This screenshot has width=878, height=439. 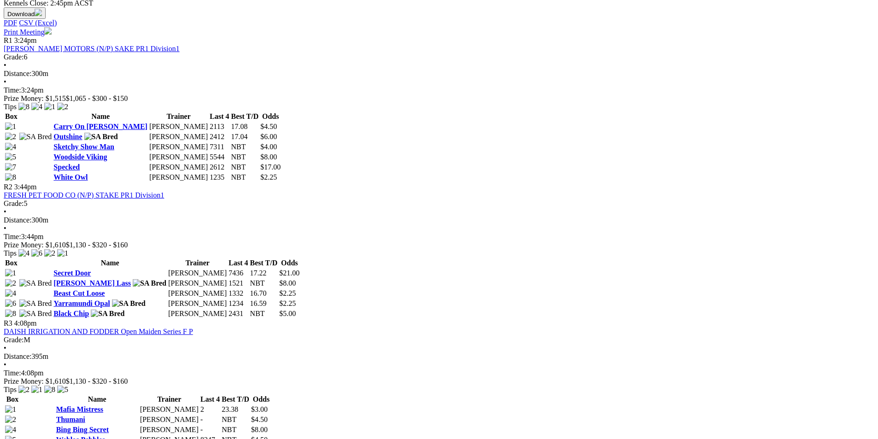 What do you see at coordinates (68, 136) in the screenshot?
I see `a: Outshine` at bounding box center [68, 136].